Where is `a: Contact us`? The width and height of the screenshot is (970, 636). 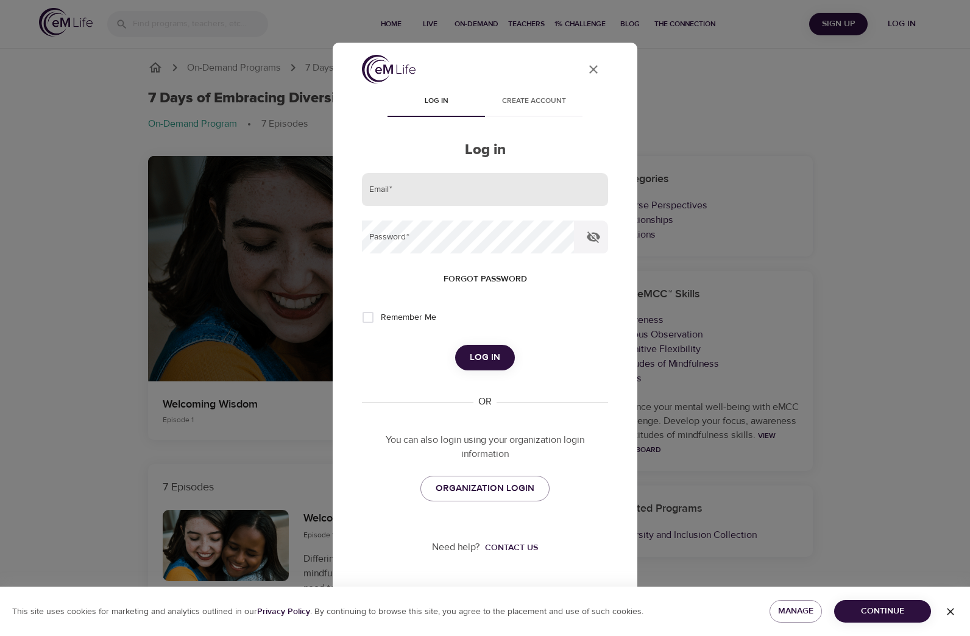
a: Contact us is located at coordinates (509, 548).